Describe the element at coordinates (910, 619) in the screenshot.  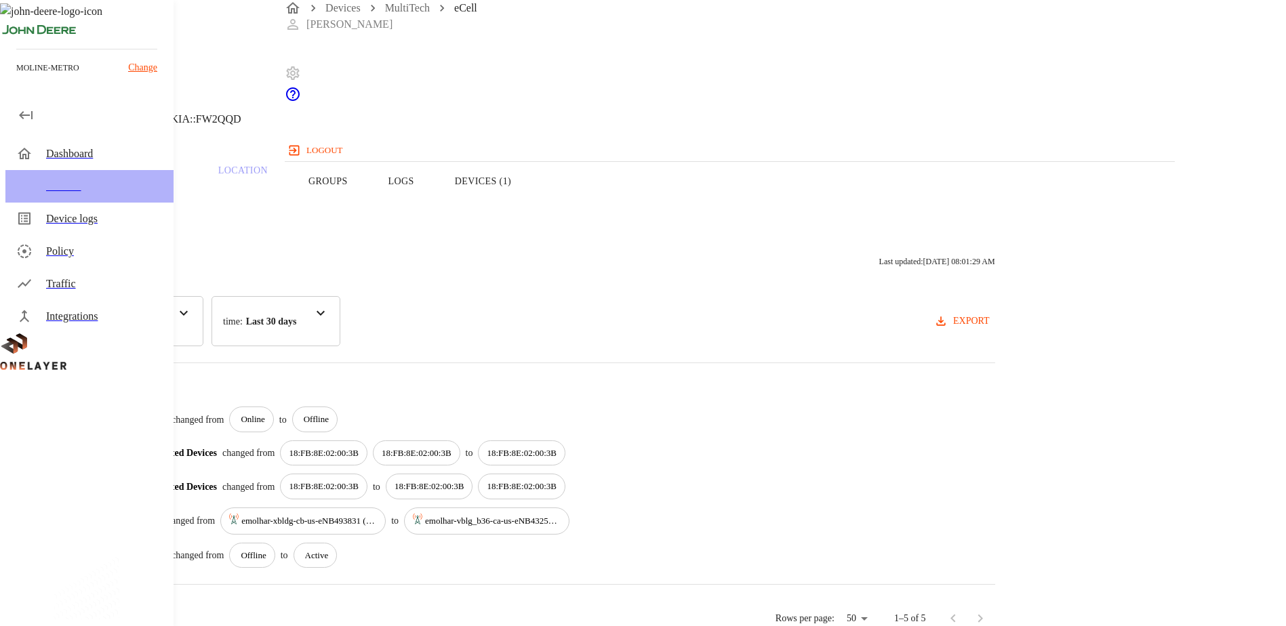
I see `p: 1–5 of 5` at that location.